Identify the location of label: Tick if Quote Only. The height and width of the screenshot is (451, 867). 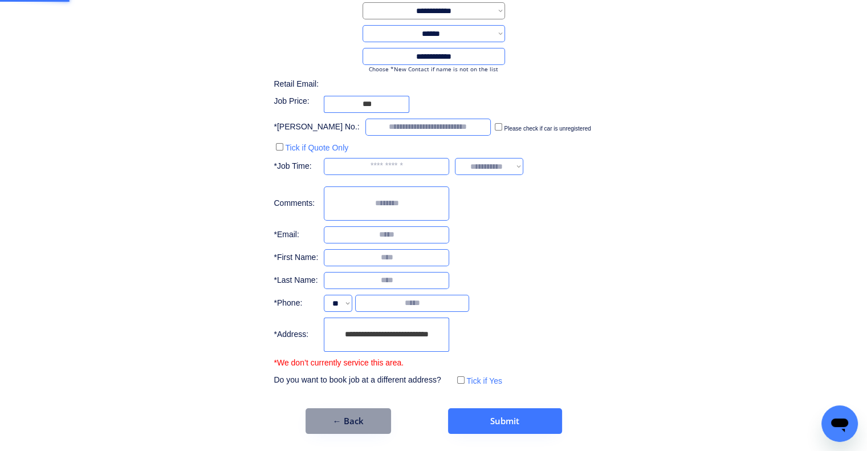
(316, 148).